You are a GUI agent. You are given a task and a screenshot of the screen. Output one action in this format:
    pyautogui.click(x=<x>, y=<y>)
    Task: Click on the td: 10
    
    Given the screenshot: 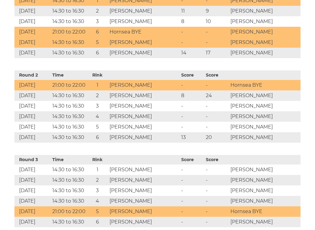 What is the action you would take?
    pyautogui.click(x=216, y=22)
    